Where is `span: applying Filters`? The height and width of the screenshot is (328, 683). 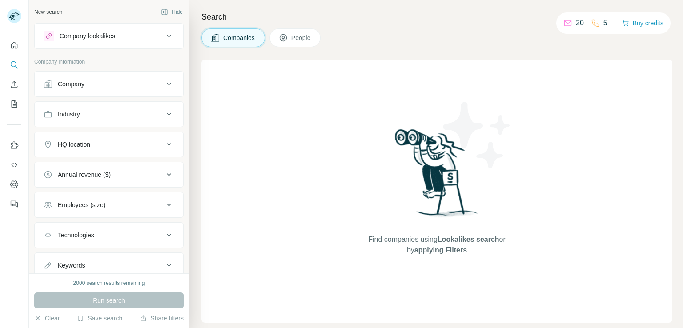 span: applying Filters is located at coordinates (440, 250).